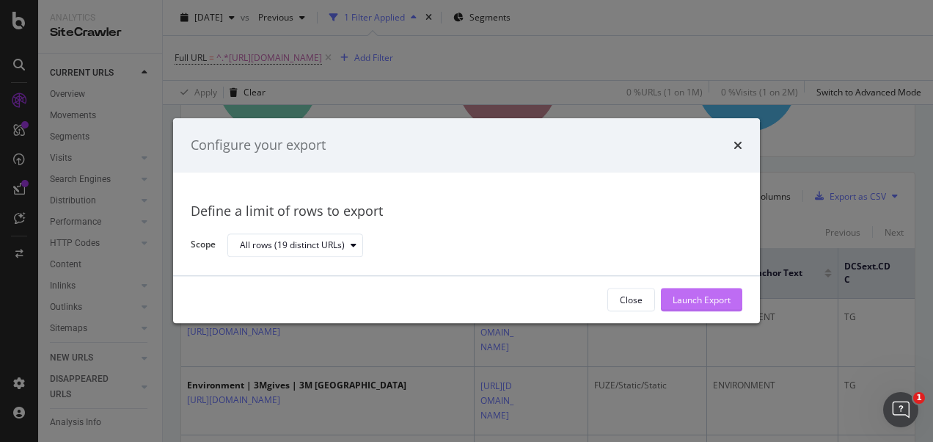 The width and height of the screenshot is (933, 442). I want to click on div: times, so click(738, 145).